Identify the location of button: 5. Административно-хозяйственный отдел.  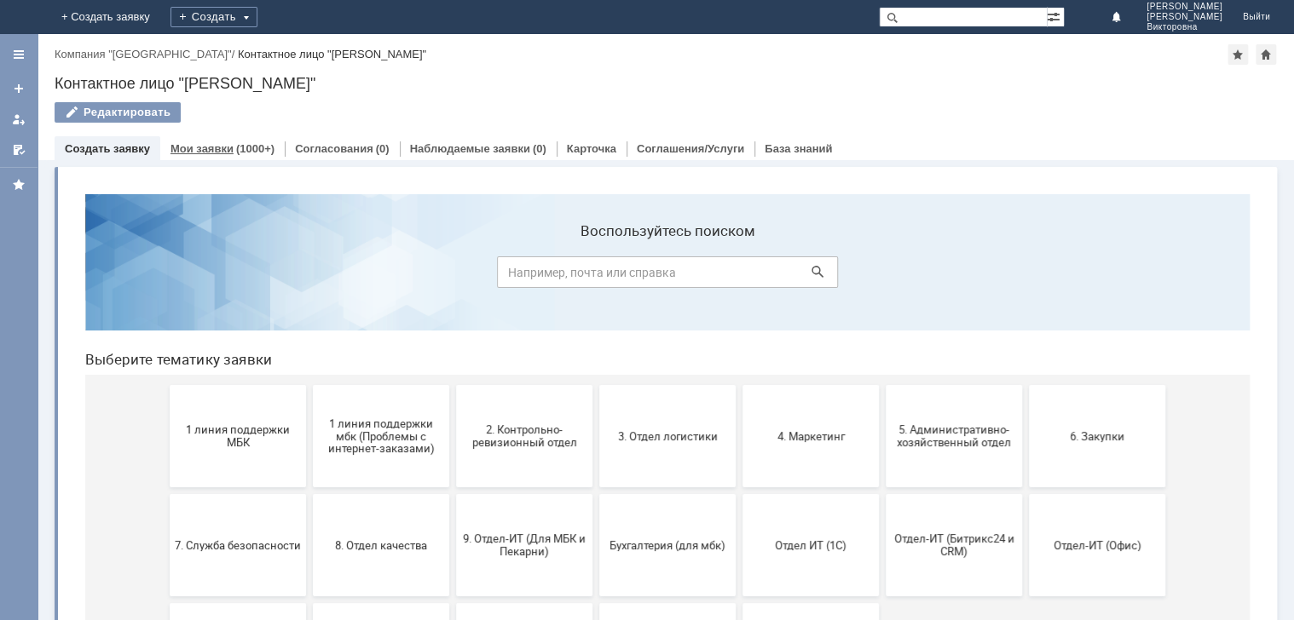
(882, 256).